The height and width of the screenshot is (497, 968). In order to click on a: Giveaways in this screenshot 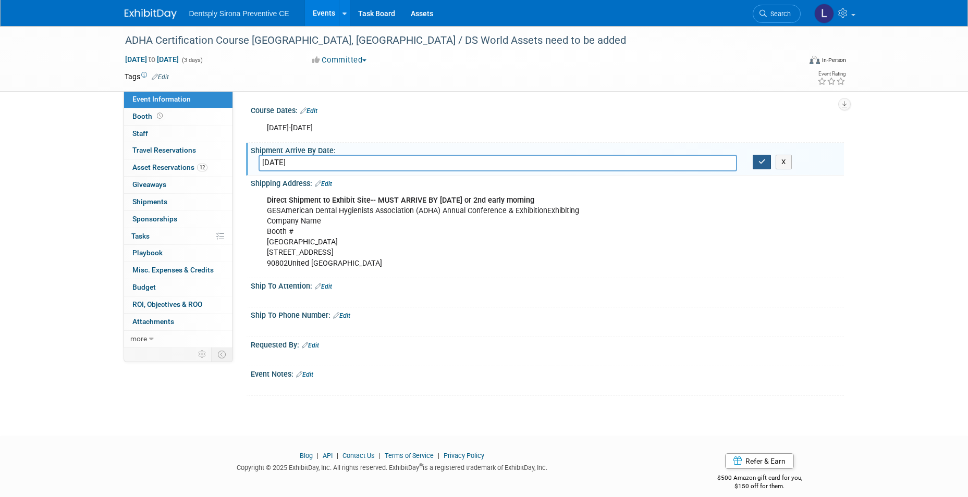, I will do `click(178, 185)`.